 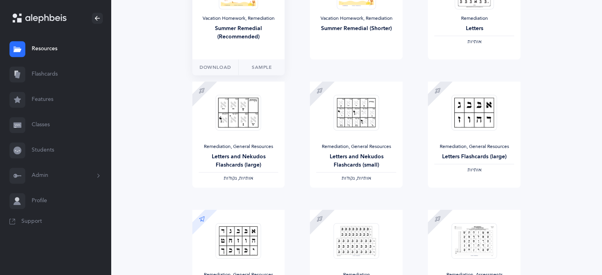 What do you see at coordinates (215, 67) in the screenshot?
I see `button: Download` at bounding box center [215, 67].